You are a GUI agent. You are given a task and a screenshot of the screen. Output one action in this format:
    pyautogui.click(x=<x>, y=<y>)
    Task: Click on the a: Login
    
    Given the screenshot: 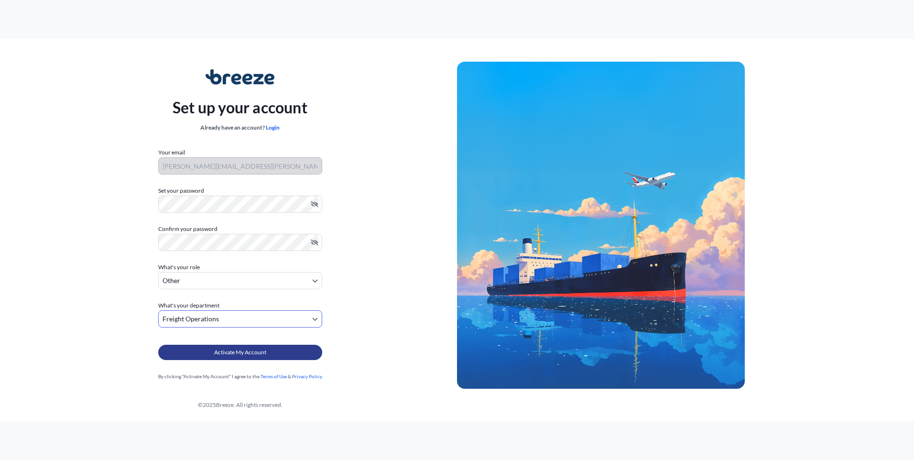 What is the action you would take?
    pyautogui.click(x=272, y=127)
    